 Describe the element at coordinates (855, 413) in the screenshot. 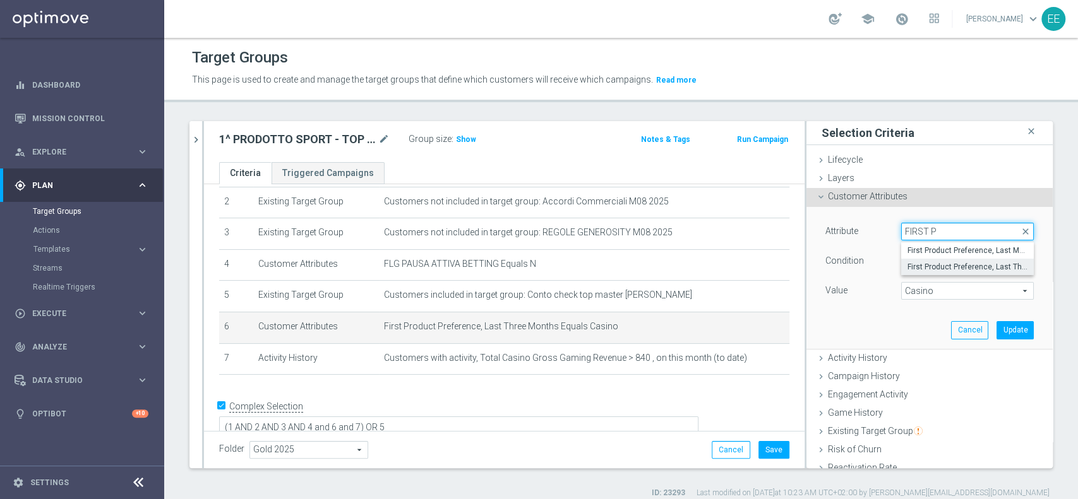

I see `span: Game History` at that location.